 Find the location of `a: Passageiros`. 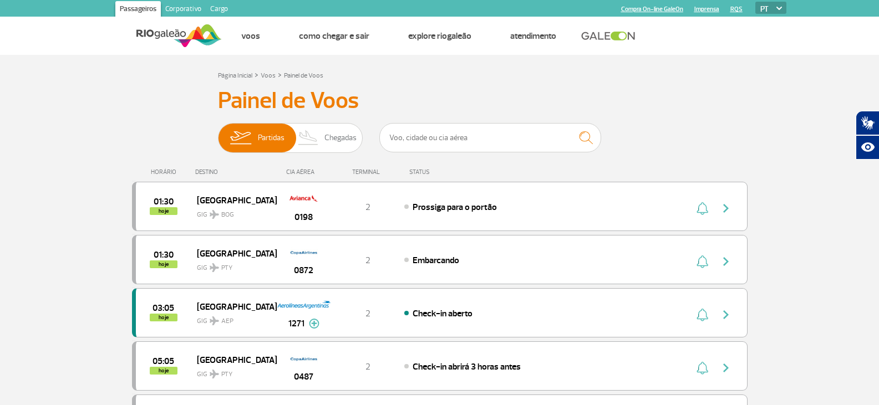

a: Passageiros is located at coordinates (138, 10).